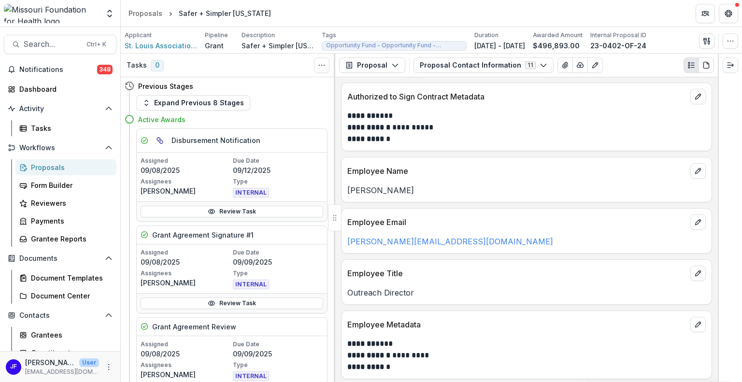 The height and width of the screenshot is (382, 742). What do you see at coordinates (517, 171) in the screenshot?
I see `p: Employee Name` at bounding box center [517, 171].